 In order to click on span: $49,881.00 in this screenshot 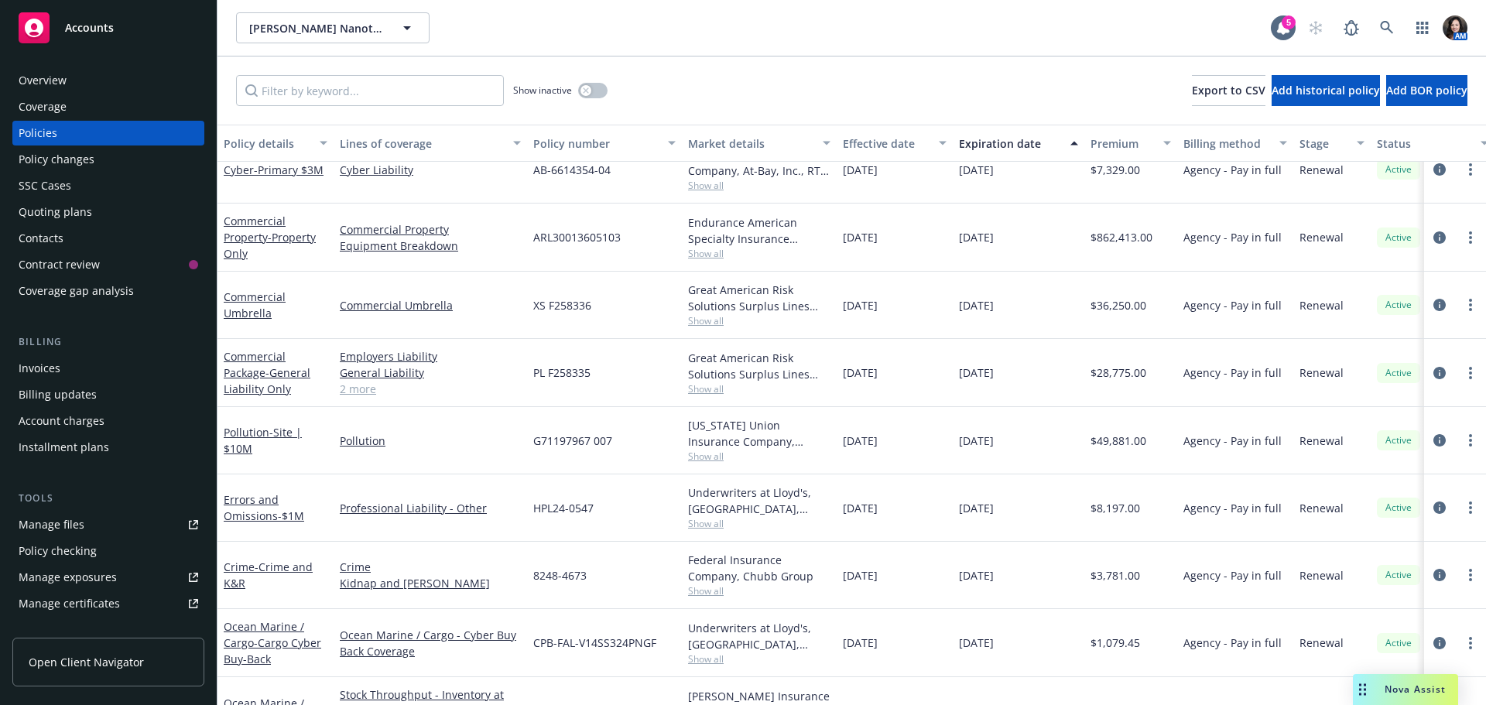, I will do `click(1118, 440)`.